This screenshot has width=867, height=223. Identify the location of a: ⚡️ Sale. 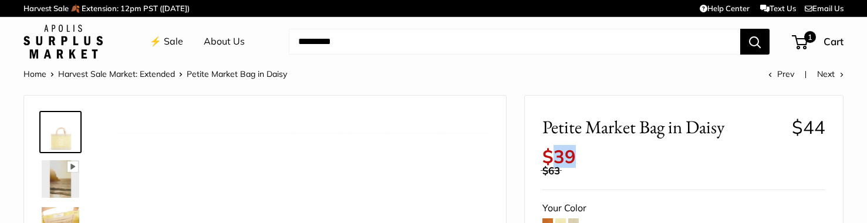
(166, 42).